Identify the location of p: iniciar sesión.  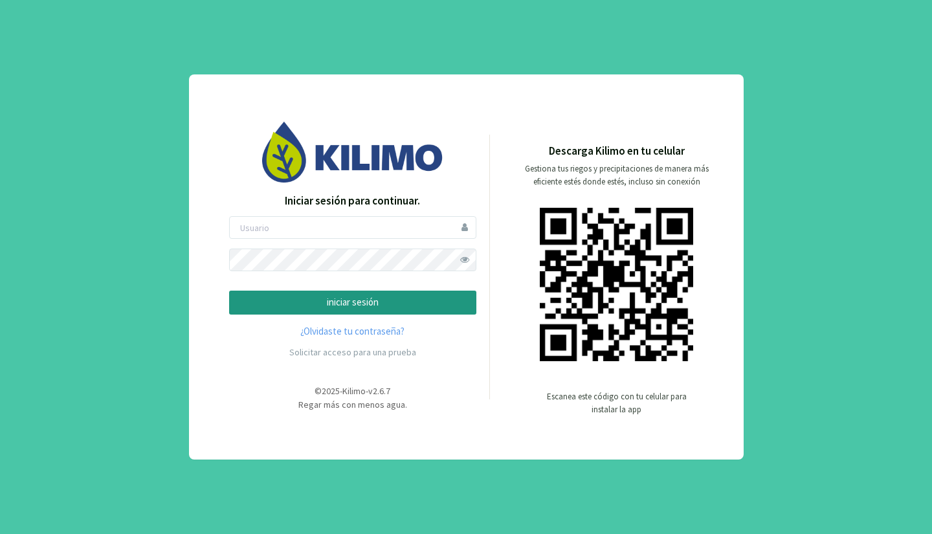
(353, 302).